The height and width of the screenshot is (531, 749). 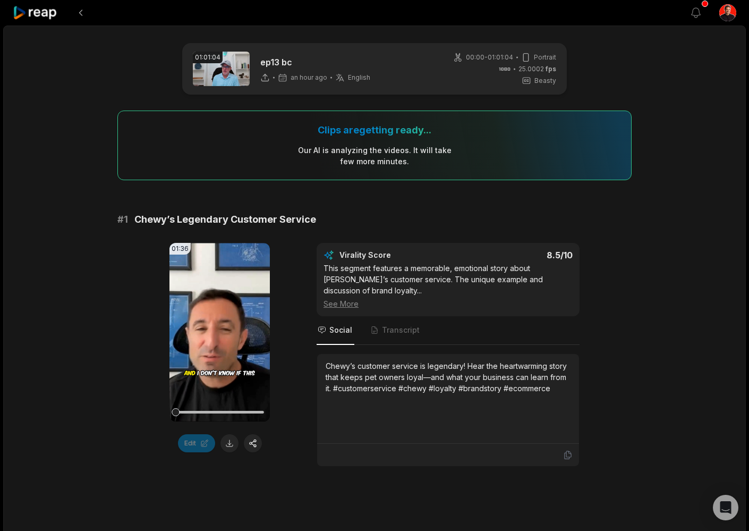 I want to click on span: Portrait, so click(x=545, y=57).